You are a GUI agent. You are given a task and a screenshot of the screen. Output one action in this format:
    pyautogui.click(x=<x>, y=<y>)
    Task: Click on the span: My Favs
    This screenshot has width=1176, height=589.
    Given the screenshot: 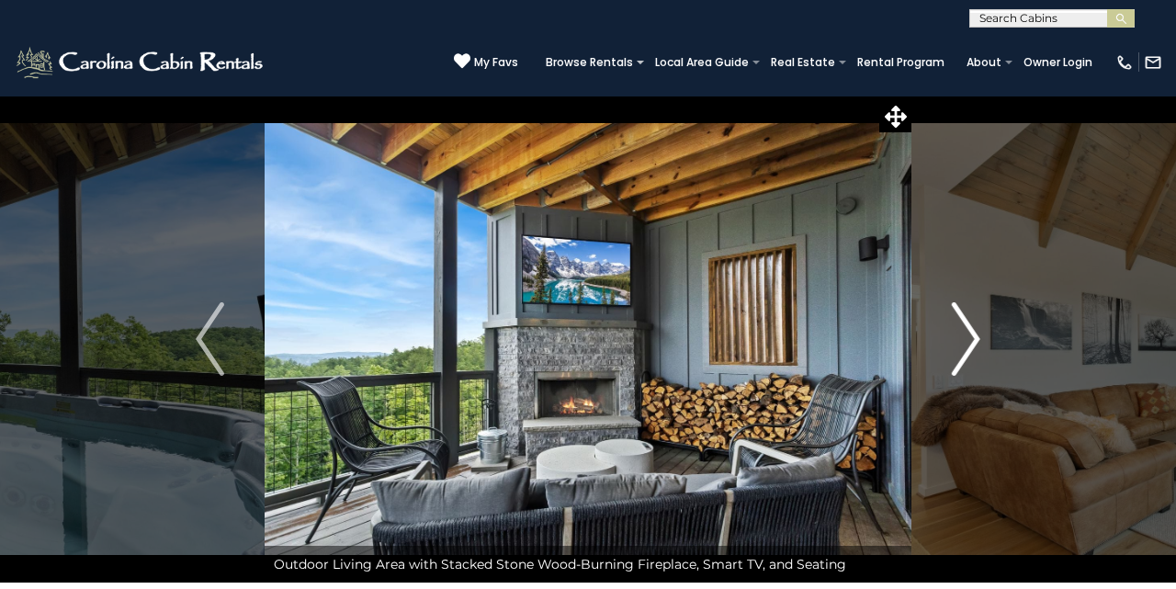 What is the action you would take?
    pyautogui.click(x=496, y=62)
    